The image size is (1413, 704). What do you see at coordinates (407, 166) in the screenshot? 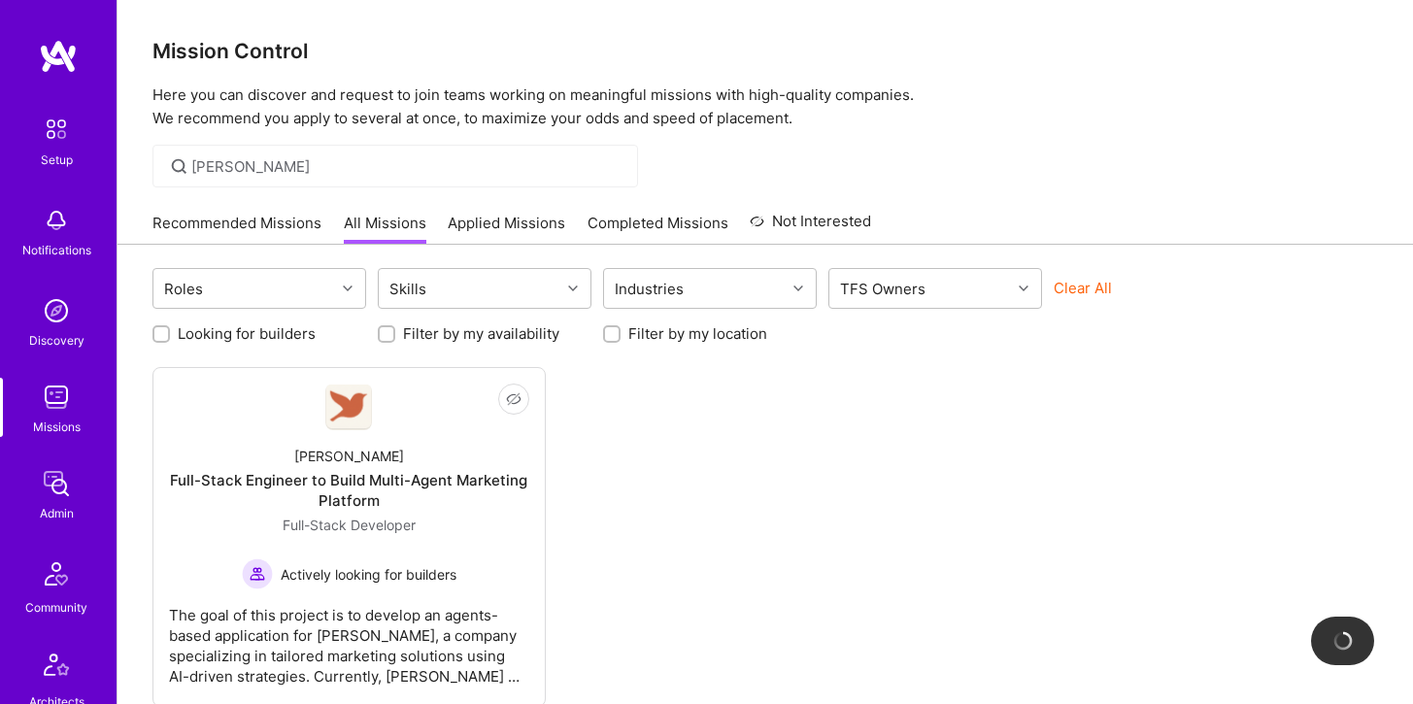
I see `input: Find Mission...` at bounding box center [407, 166].